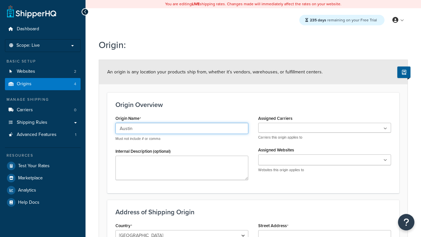  I want to click on span: remaining on your Free Trial, so click(343, 20).